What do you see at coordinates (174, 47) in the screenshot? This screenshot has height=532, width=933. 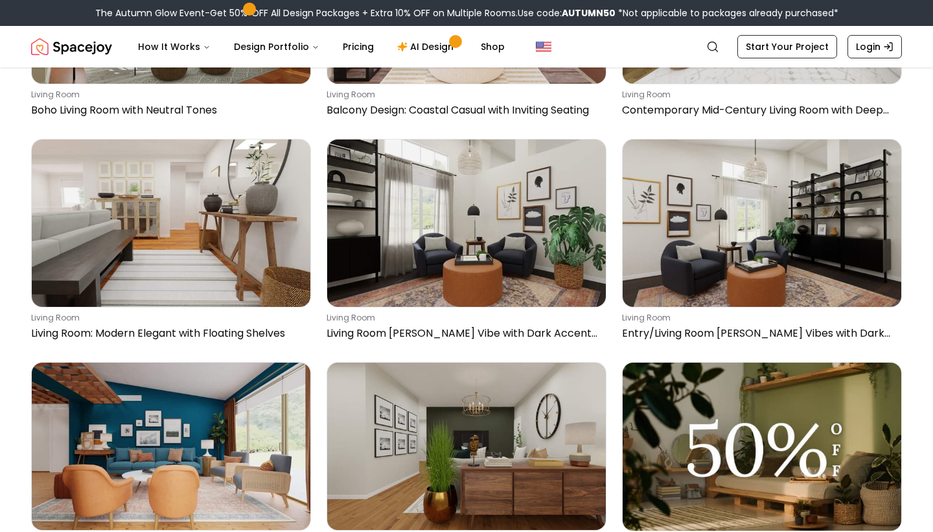 I see `button: How It Works` at bounding box center [174, 47].